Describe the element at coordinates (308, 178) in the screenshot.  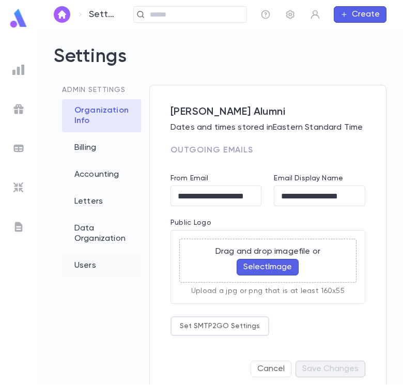
I see `label: Email Display Name` at that location.